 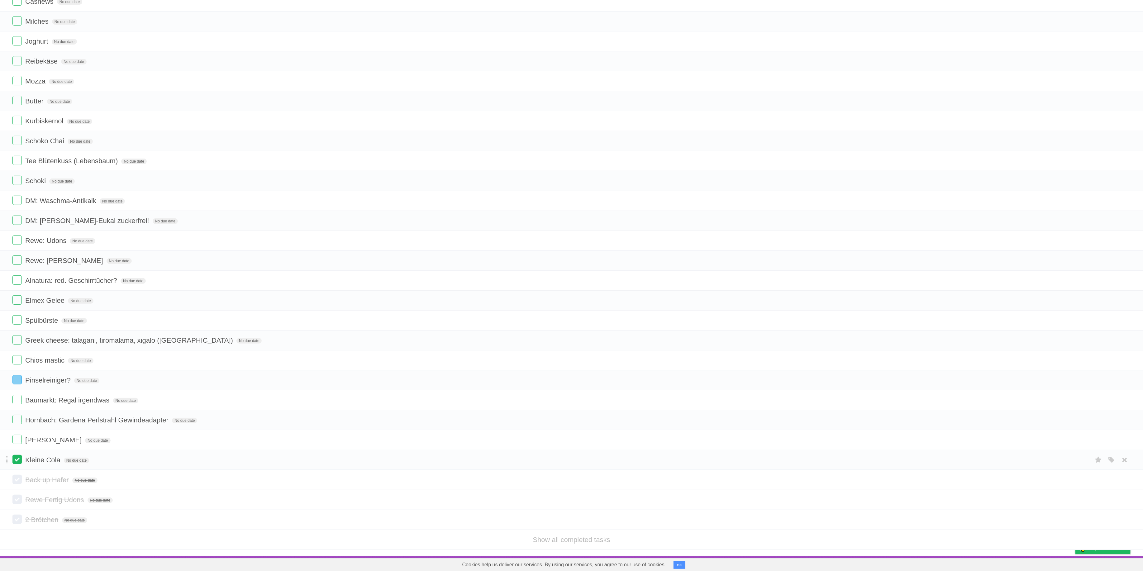 I want to click on span: Kleine Cola, so click(x=44, y=460).